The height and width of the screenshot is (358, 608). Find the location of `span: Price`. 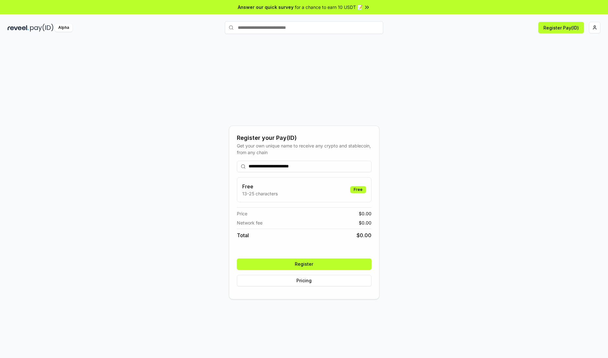

span: Price is located at coordinates (242, 213).